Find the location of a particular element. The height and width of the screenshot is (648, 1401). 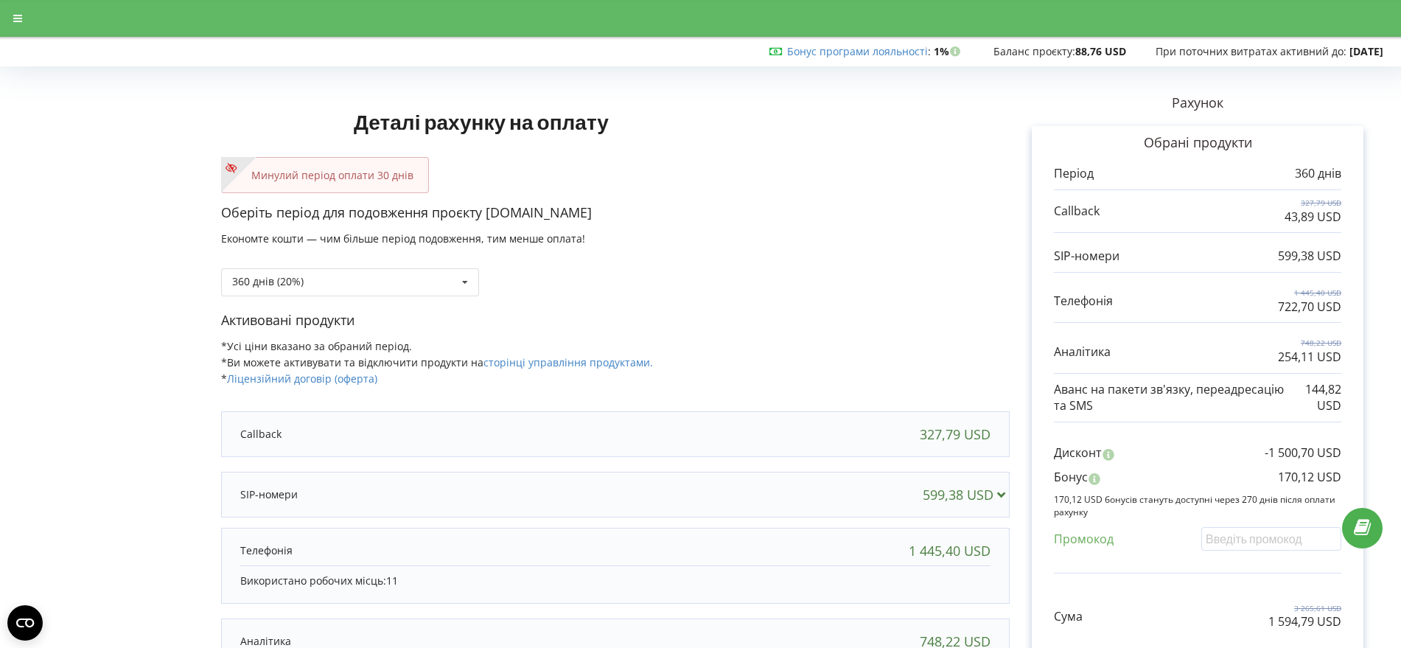

div: 360 днів (20%) is located at coordinates (268, 282).